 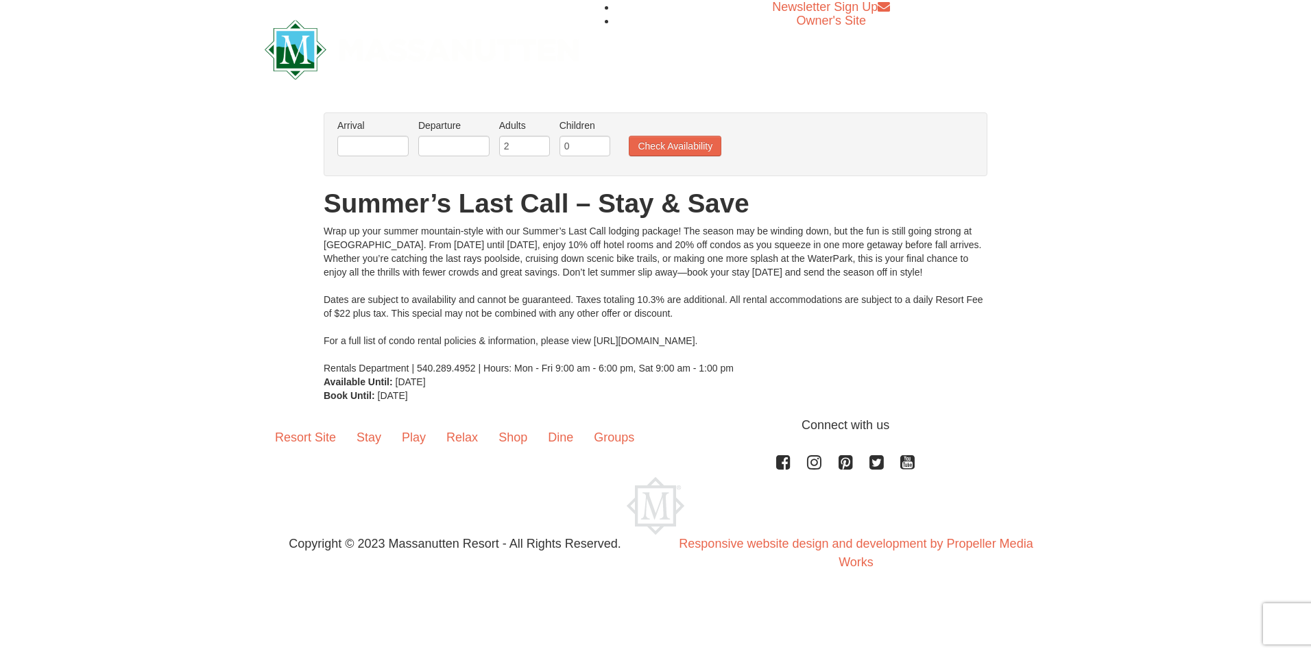 What do you see at coordinates (422, 47) in the screenshot?
I see `a: Massanutten Resort` at bounding box center [422, 47].